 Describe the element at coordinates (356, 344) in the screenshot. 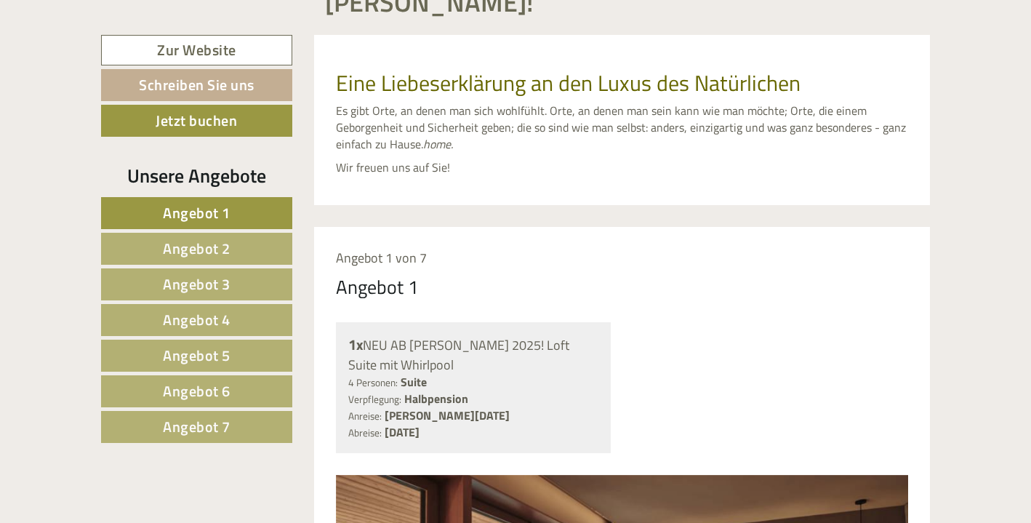

I see `b: 1x` at that location.